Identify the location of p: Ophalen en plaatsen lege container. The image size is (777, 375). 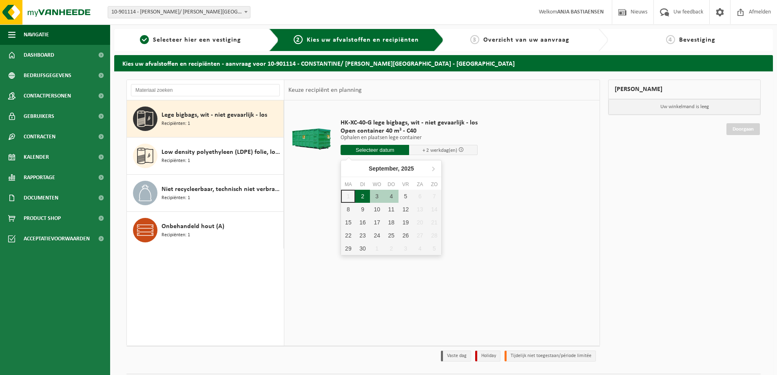
(409, 138).